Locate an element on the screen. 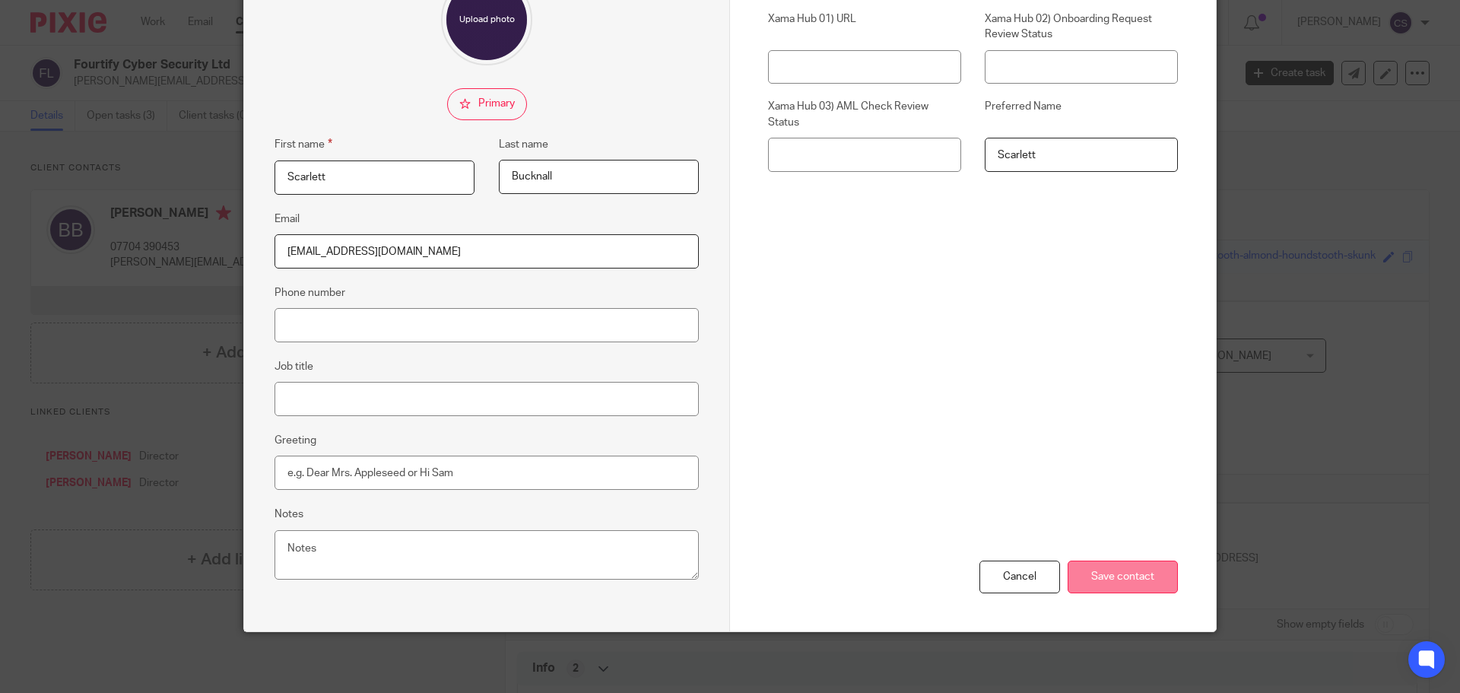 The height and width of the screenshot is (693, 1460). input: Save contact is located at coordinates (1122, 576).